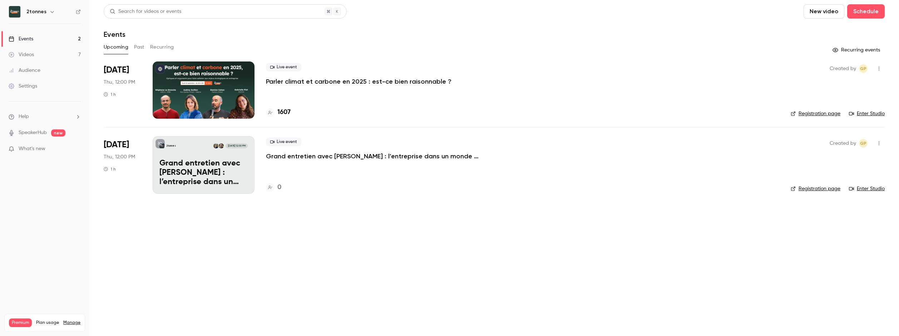 The image size is (899, 336). Describe the element at coordinates (857, 50) in the screenshot. I see `button: Recurring events` at that location.